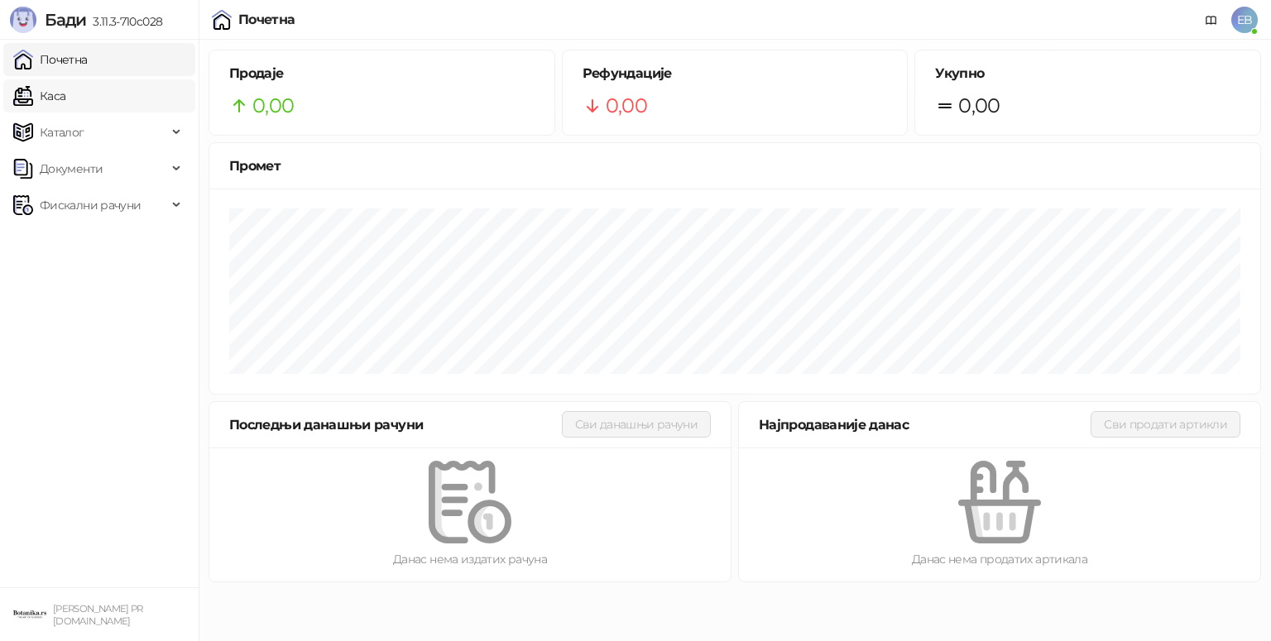 Image resolution: width=1271 pixels, height=641 pixels. Describe the element at coordinates (1000, 559) in the screenshot. I see `div: Данас нема продатих артикала` at that location.